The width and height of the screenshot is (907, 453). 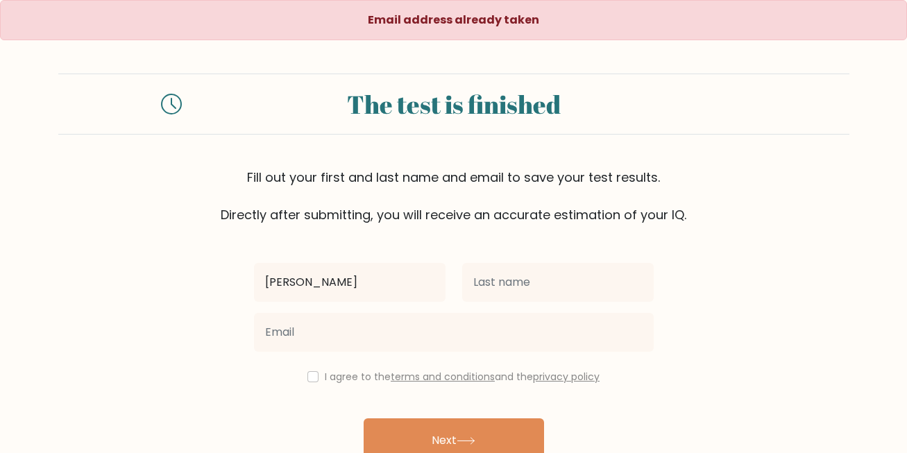 I want to click on input: Last name, so click(x=558, y=282).